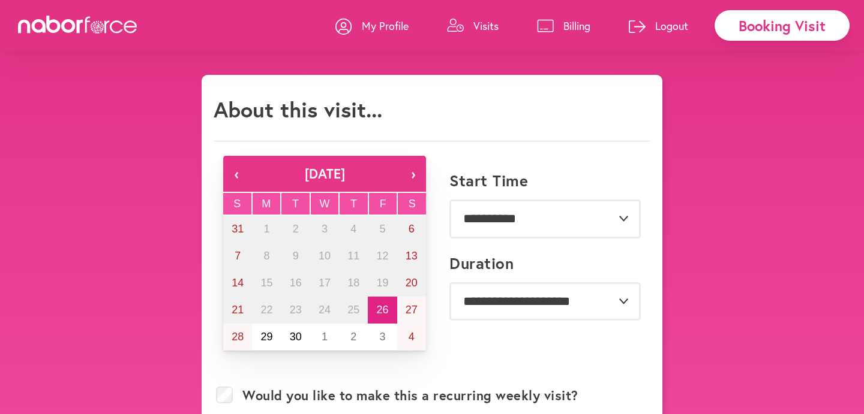 This screenshot has height=414, width=864. Describe the element at coordinates (411, 310) in the screenshot. I see `button: September 27, 2025` at that location.